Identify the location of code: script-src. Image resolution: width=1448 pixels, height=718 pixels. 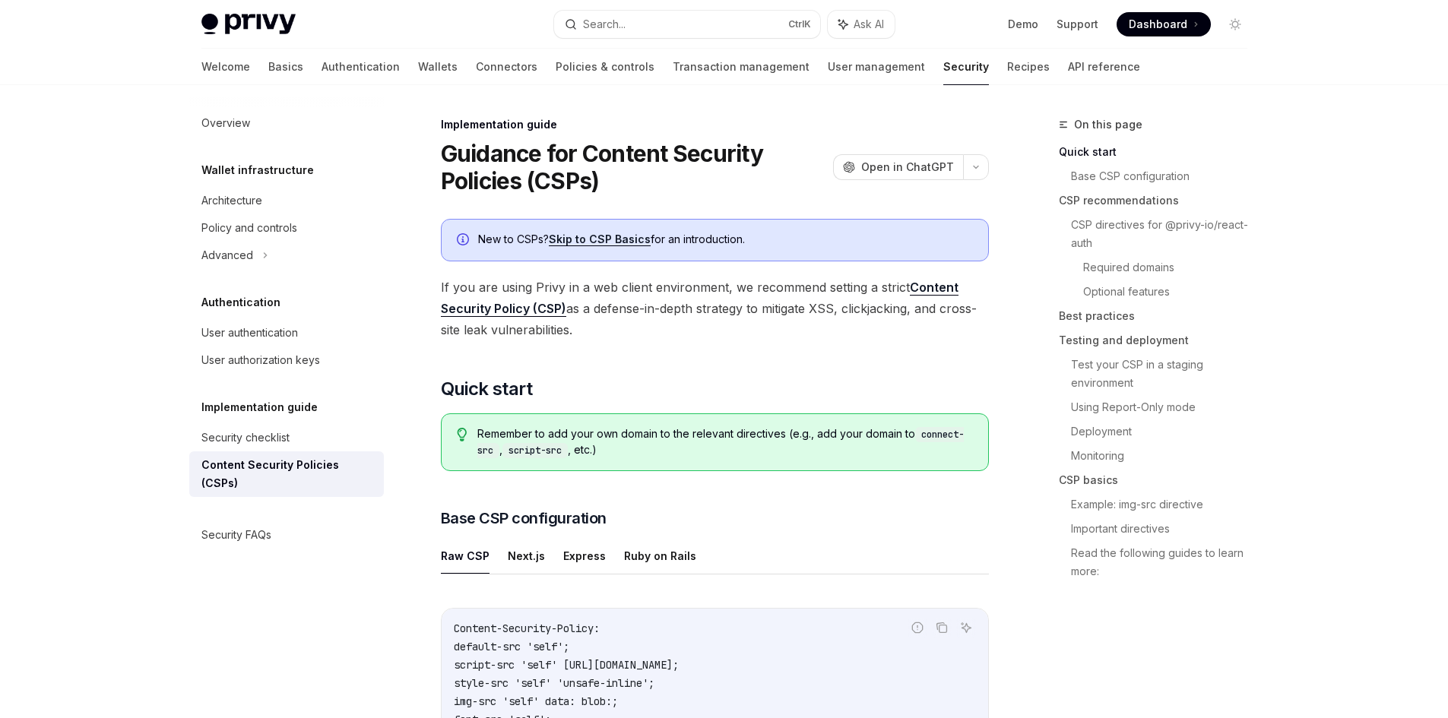
(535, 451).